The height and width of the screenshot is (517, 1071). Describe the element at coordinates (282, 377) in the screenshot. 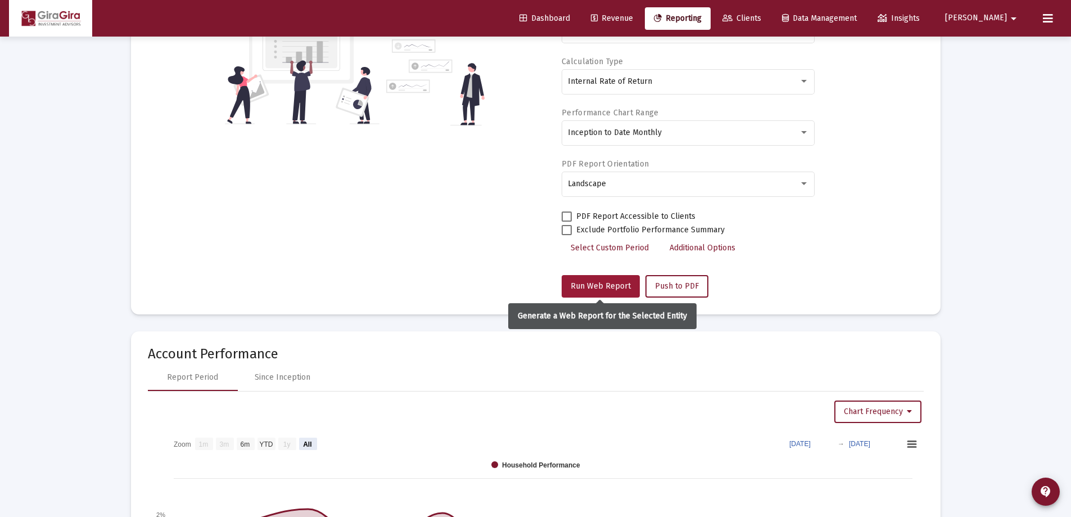

I see `div: Since Inception` at that location.